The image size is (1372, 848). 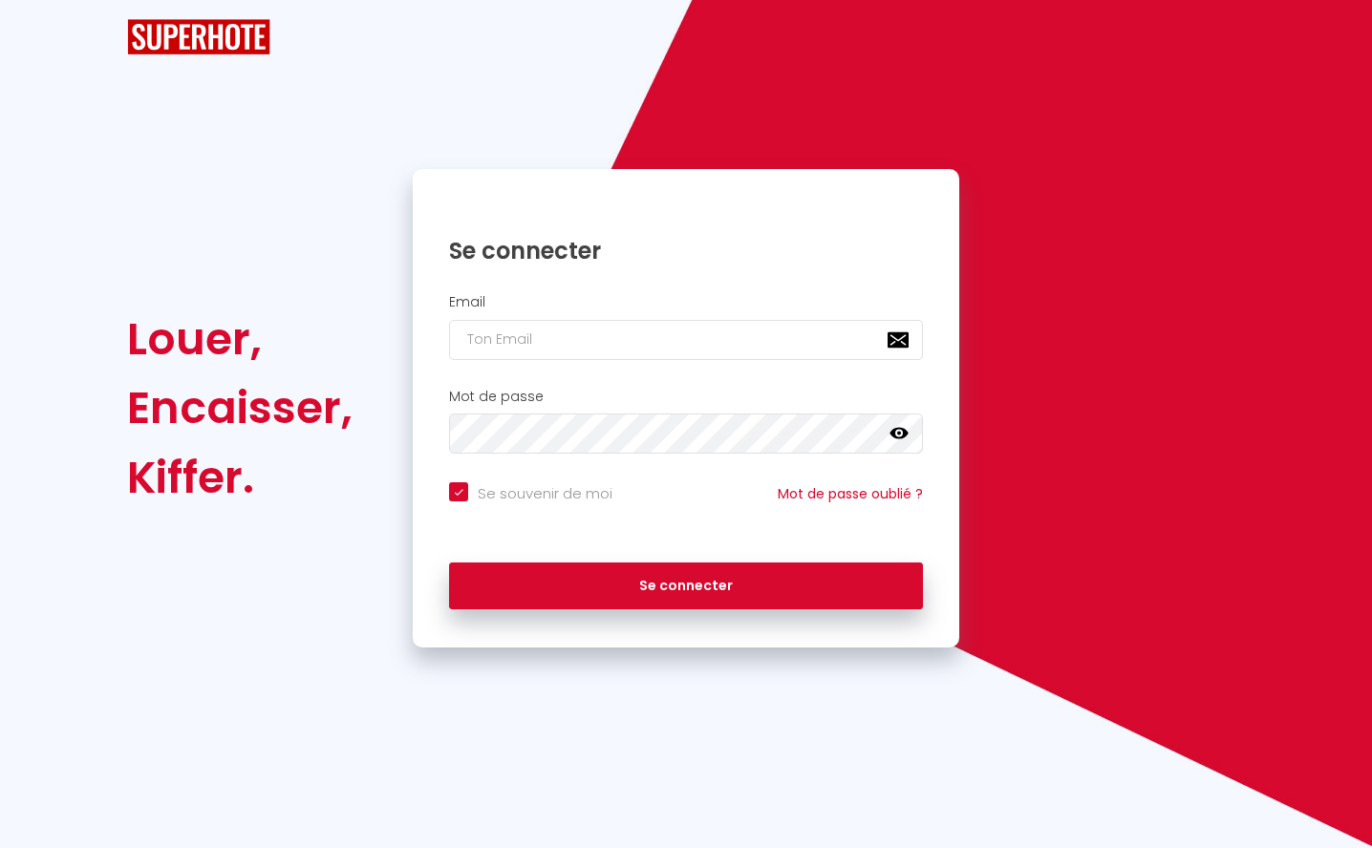 I want to click on input: Ton Email, so click(x=686, y=340).